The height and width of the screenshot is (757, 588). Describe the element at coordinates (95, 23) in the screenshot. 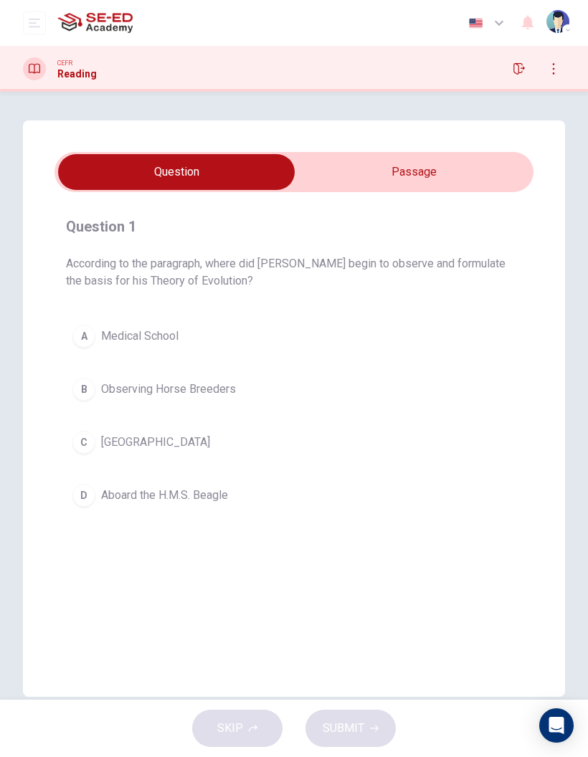

I see `a: SE-ED Academy logo` at that location.